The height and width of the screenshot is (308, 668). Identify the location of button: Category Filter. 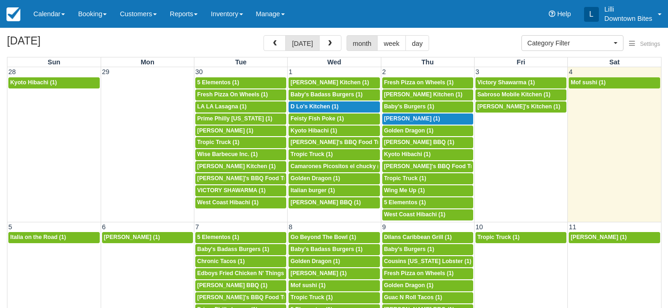
(572, 43).